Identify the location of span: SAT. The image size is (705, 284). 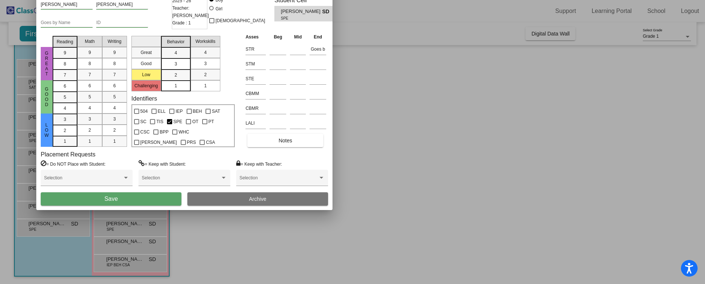
(216, 111).